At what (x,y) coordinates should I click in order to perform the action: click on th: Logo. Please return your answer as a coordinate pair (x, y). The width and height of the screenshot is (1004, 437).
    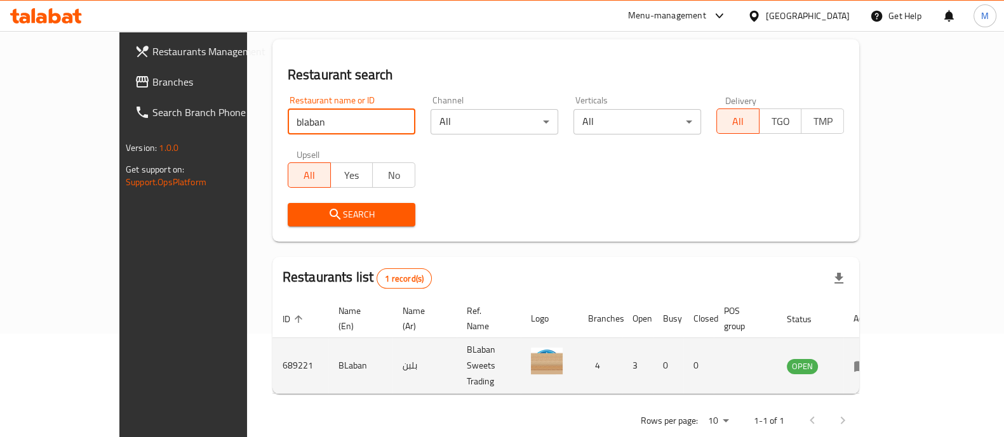
    Looking at the image, I should click on (549, 319).